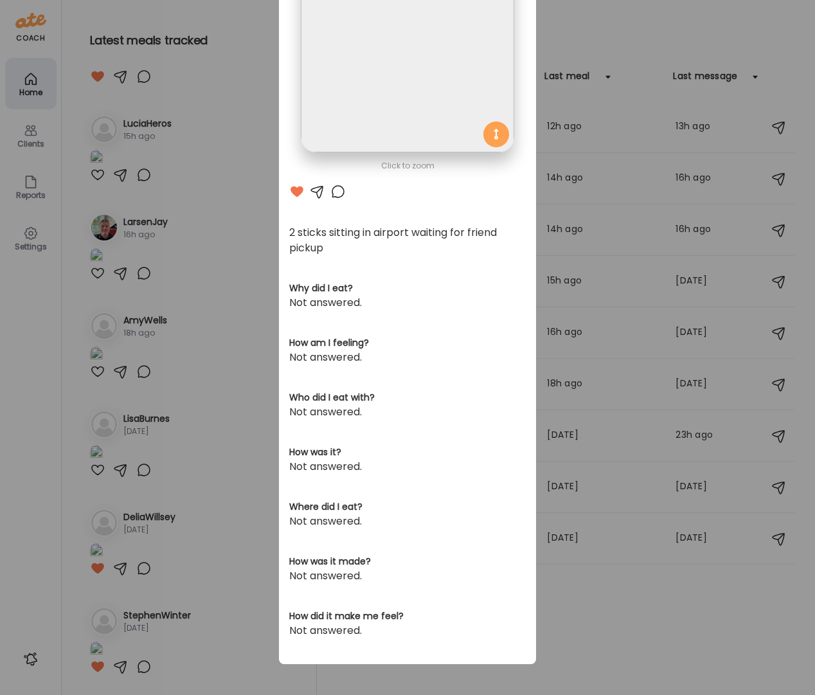 Image resolution: width=815 pixels, height=695 pixels. I want to click on h3: Who did I eat with?, so click(408, 397).